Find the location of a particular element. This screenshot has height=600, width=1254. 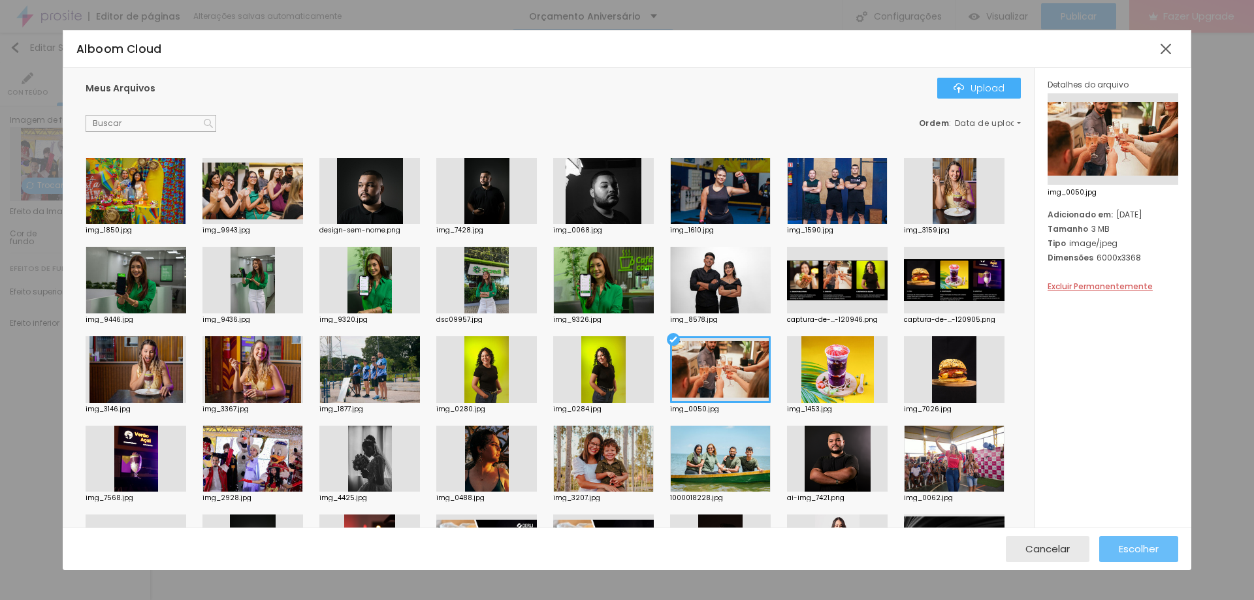

span: Data de upload is located at coordinates (989, 123).